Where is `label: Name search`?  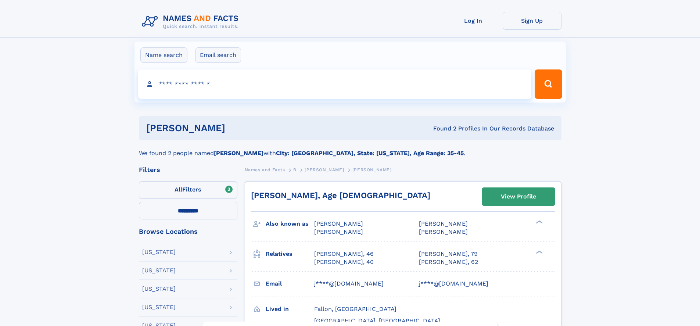 label: Name search is located at coordinates (164, 55).